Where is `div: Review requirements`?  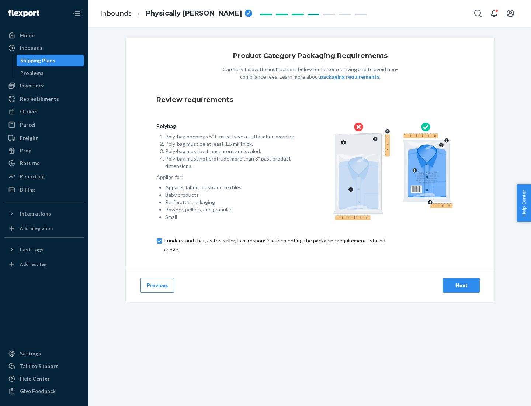
div: Review requirements is located at coordinates (310, 100).